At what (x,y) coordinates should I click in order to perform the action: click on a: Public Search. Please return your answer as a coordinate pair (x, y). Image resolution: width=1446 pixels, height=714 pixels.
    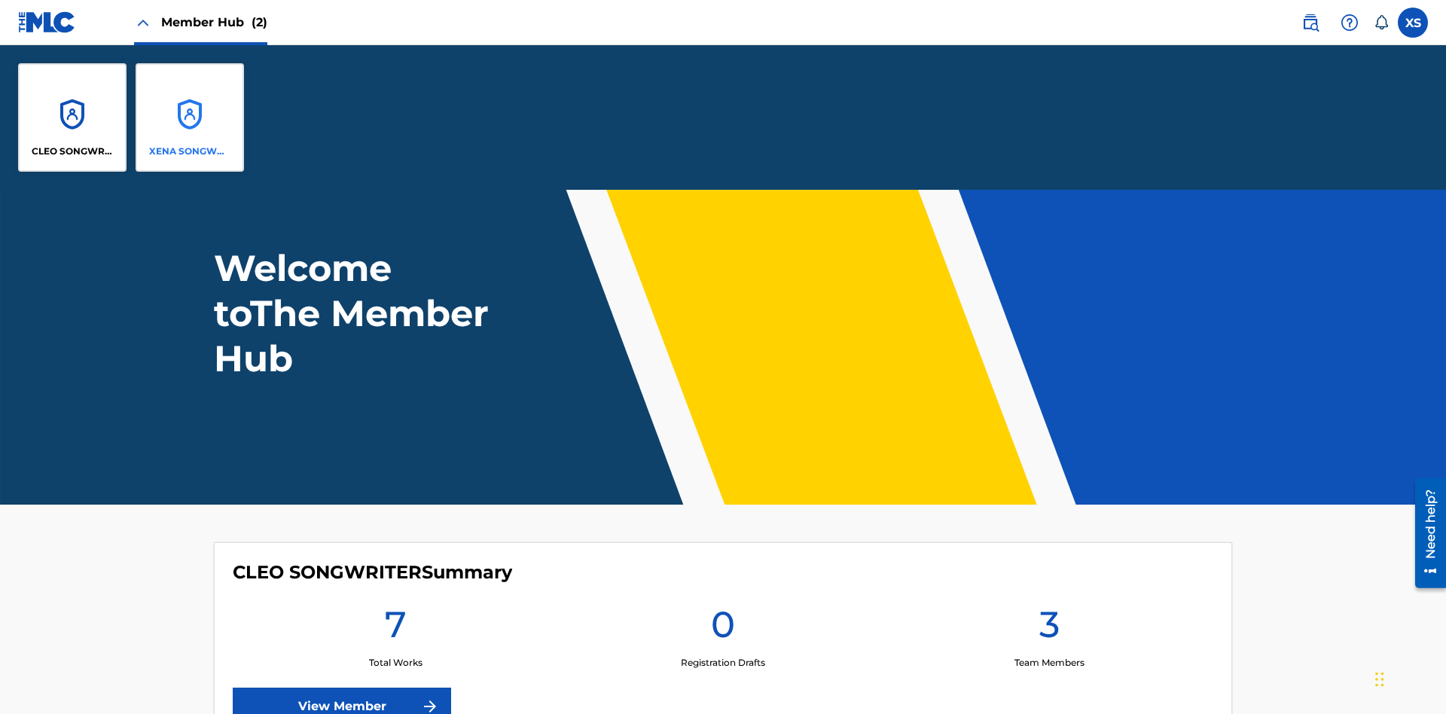
    Looking at the image, I should click on (1310, 23).